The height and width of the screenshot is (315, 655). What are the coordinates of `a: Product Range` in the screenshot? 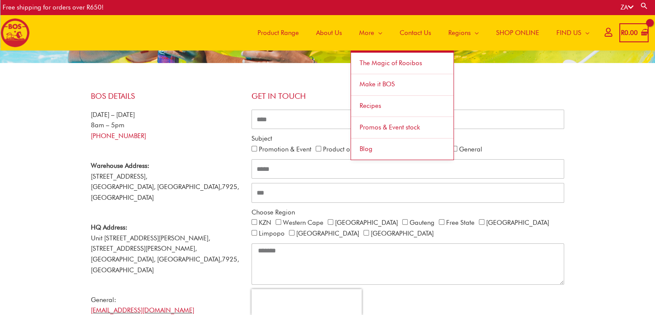 It's located at (278, 32).